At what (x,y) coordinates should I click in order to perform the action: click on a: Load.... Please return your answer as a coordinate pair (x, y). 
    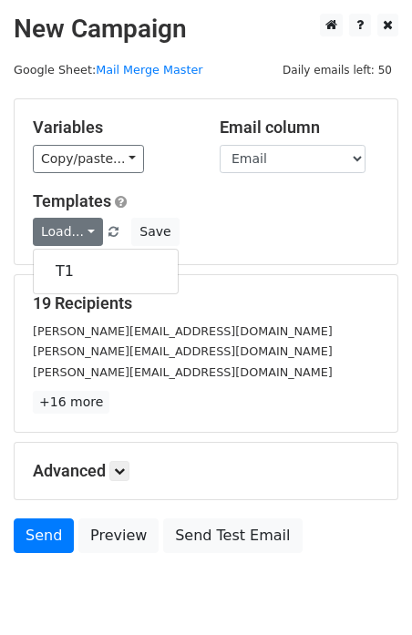
    Looking at the image, I should click on (67, 232).